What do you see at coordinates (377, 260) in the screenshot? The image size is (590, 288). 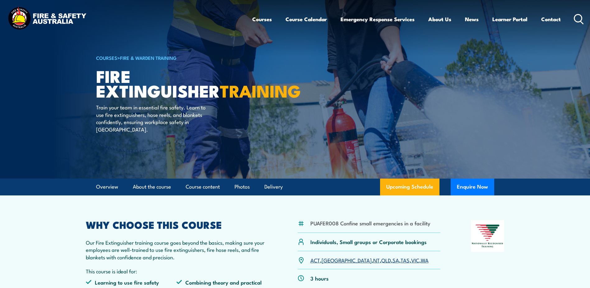 I see `a: NT` at bounding box center [377, 260].